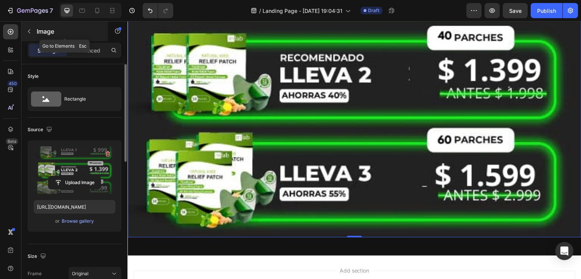  I want to click on p: Image, so click(69, 31).